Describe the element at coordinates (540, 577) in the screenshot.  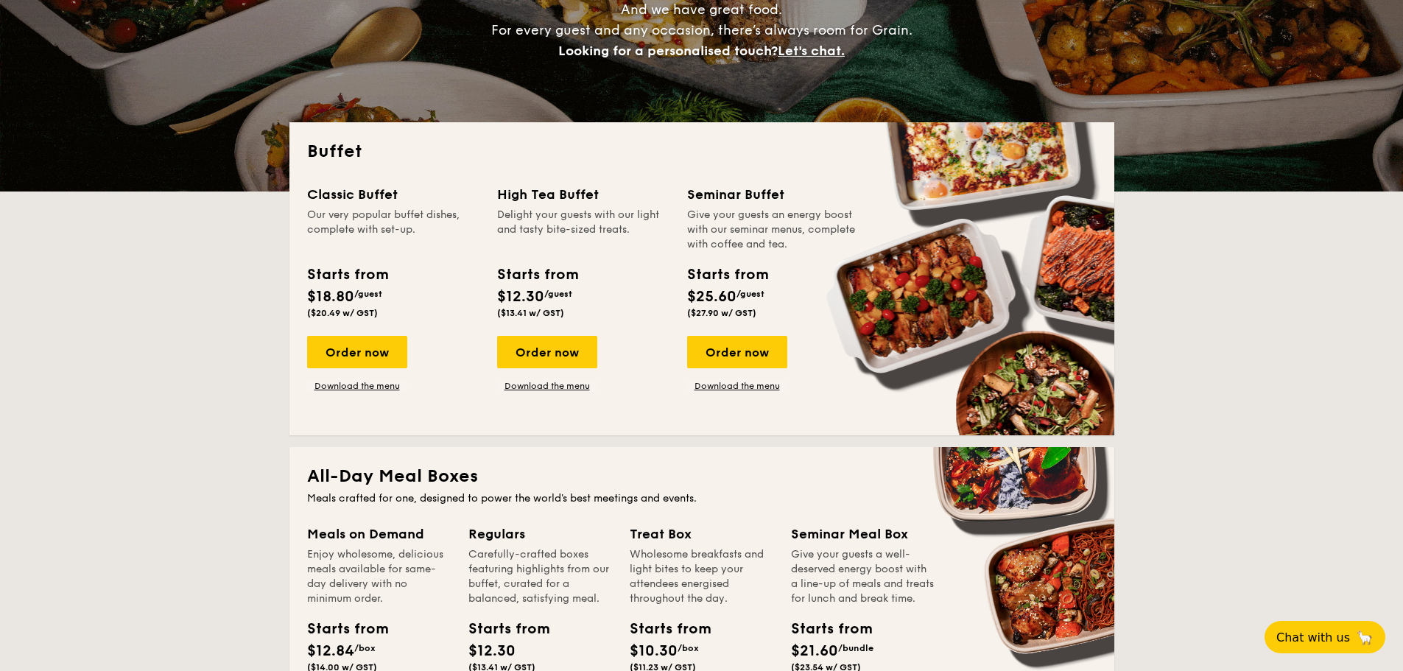
I see `div: Carefully-crafted boxes featuring highlights from our buffet, curated for a balanced, satisfying ...` at that location.